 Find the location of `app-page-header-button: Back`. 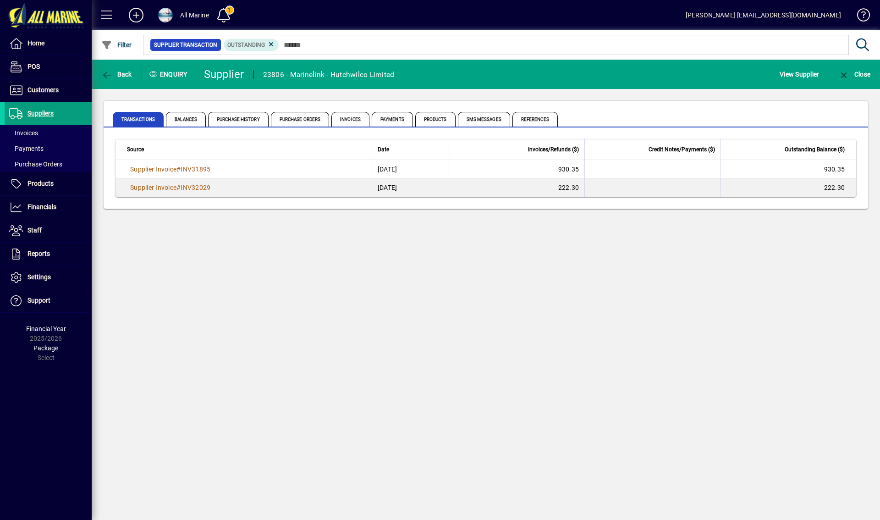

app-page-header-button: Back is located at coordinates (117, 74).